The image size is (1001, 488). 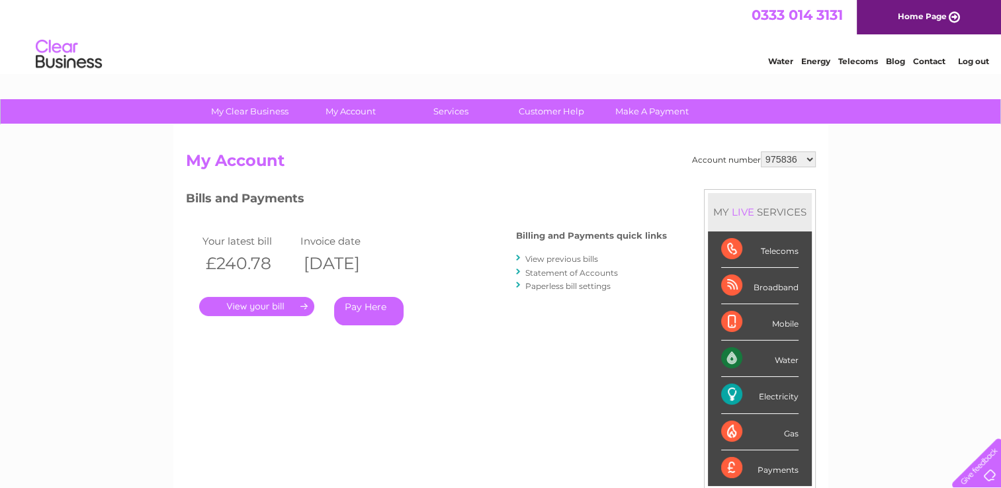 What do you see at coordinates (743, 212) in the screenshot?
I see `div: LIVE` at bounding box center [743, 212].